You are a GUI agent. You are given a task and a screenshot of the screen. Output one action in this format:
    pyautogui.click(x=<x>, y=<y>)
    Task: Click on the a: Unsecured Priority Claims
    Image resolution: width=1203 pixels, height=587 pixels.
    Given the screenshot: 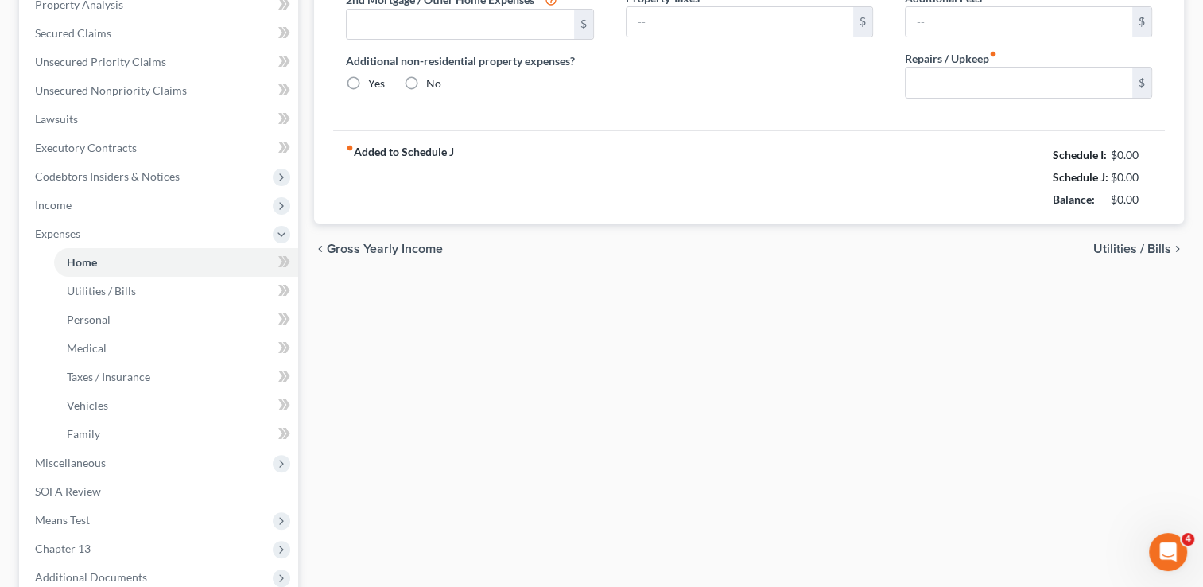 What is the action you would take?
    pyautogui.click(x=160, y=62)
    